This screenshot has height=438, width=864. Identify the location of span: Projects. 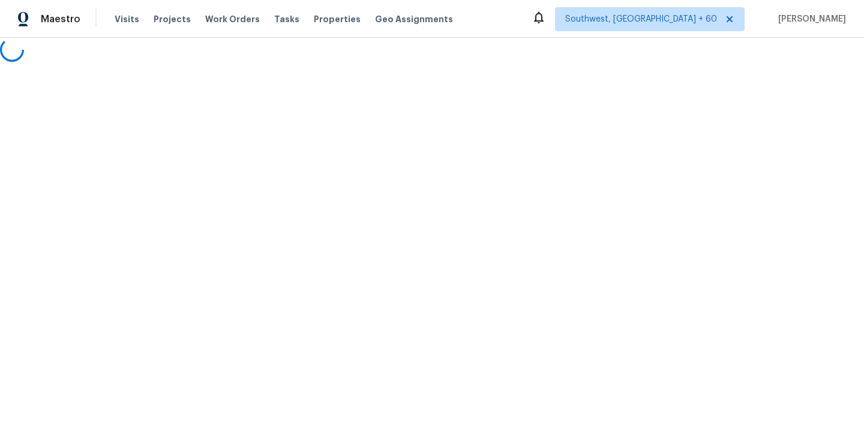
(172, 19).